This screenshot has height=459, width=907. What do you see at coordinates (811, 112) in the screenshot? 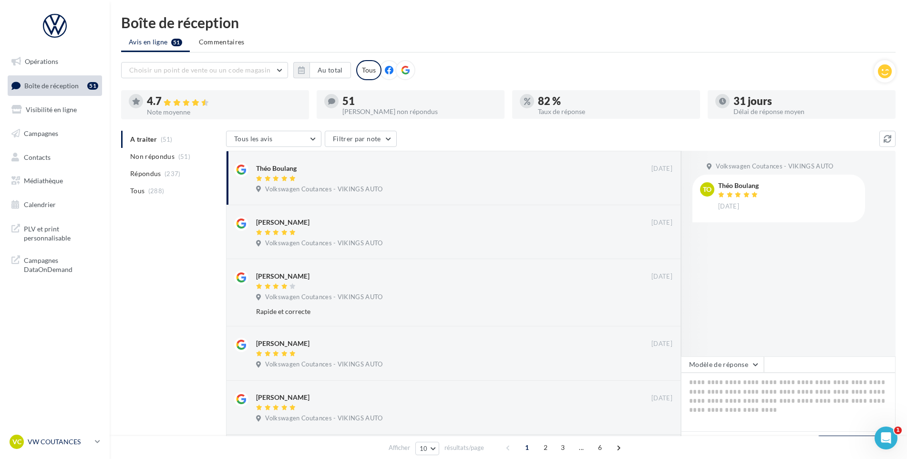
I see `div: Délai de réponse moyen` at bounding box center [811, 112].